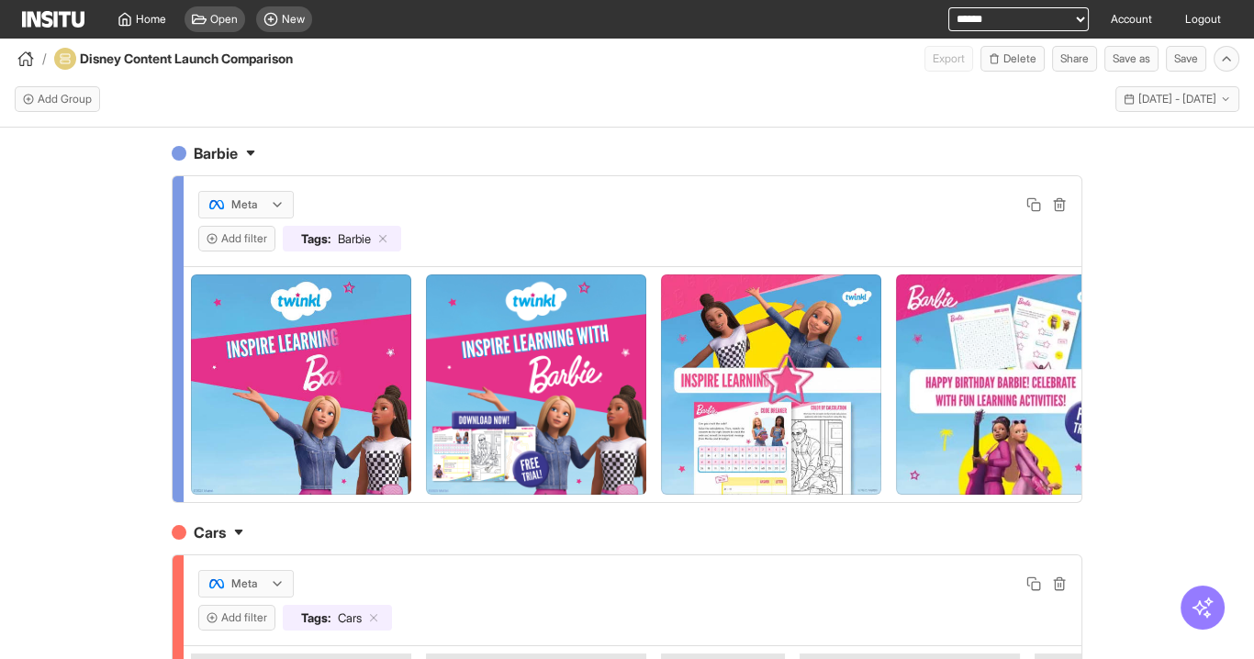 This screenshot has height=659, width=1254. I want to click on button: Delete, so click(1012, 59).